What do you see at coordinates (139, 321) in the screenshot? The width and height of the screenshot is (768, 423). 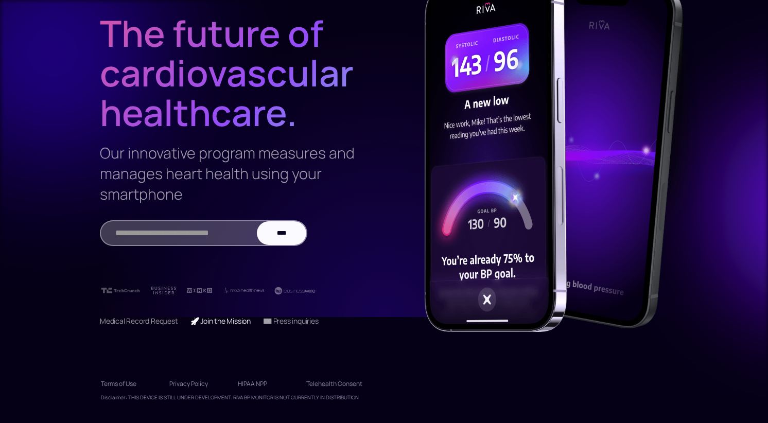 I see `a: Medical Record Request` at bounding box center [139, 321].